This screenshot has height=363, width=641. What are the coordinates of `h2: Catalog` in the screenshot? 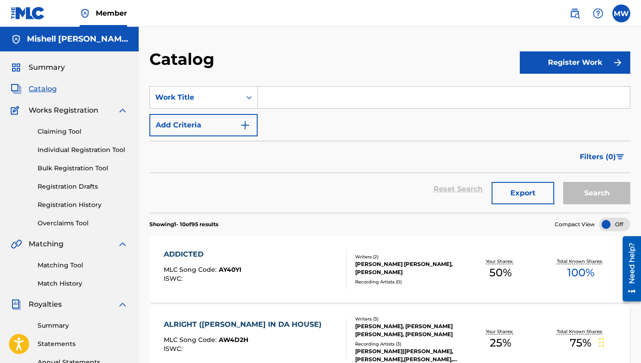 It's located at (184, 59).